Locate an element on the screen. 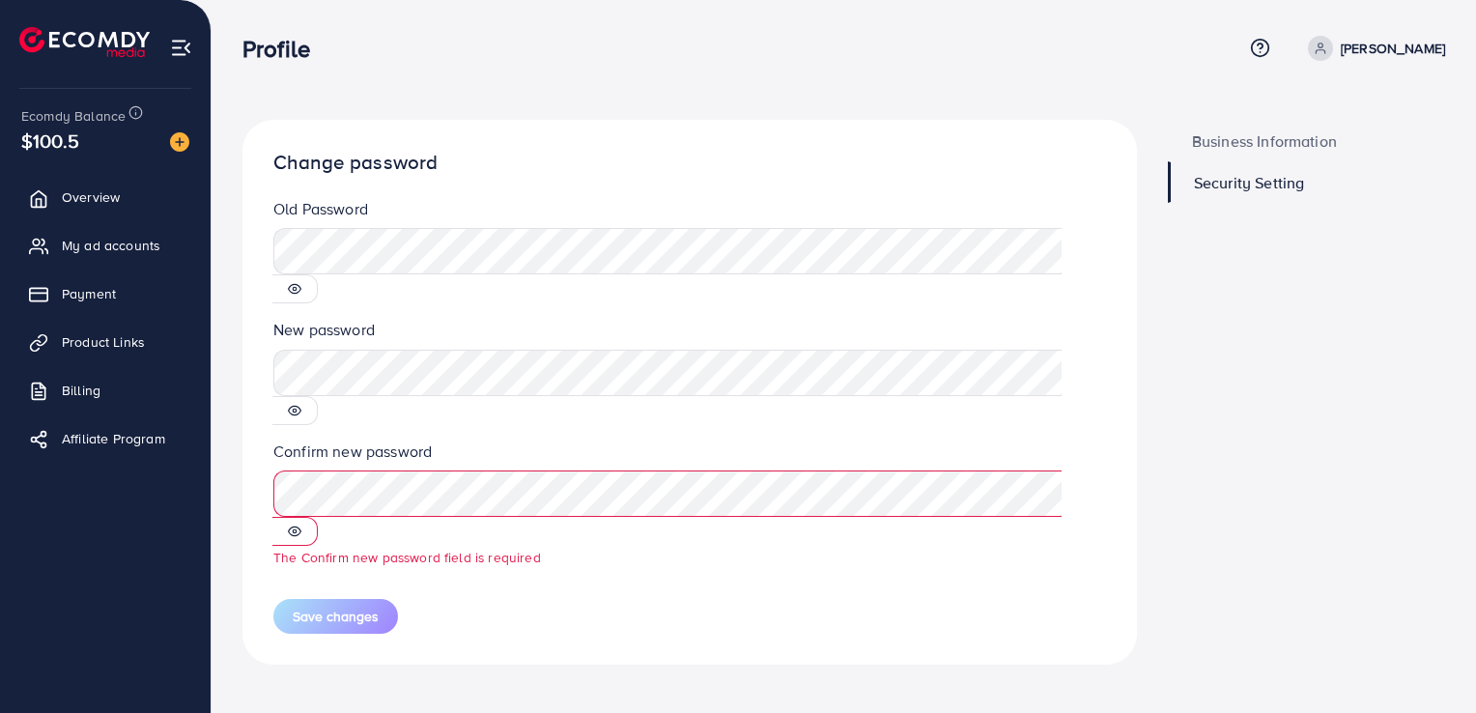 This screenshot has height=713, width=1476. legend: New password is located at coordinates (690, 333).